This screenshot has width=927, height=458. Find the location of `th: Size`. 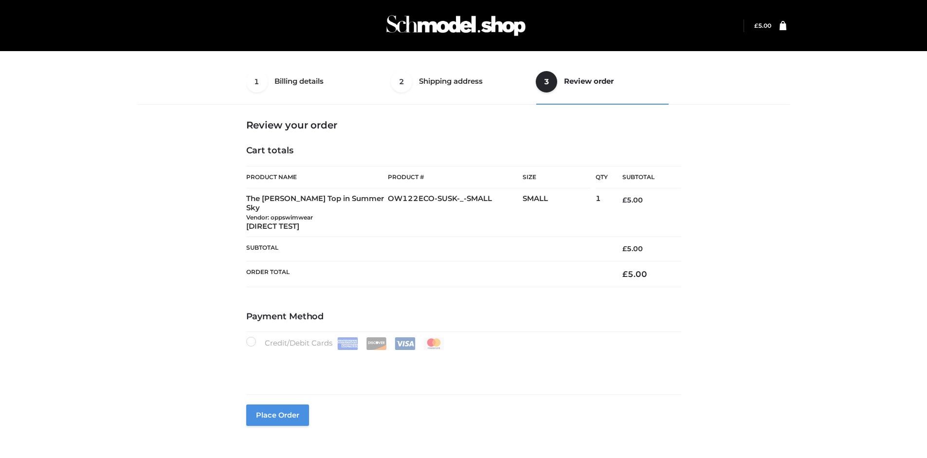

th: Size is located at coordinates (557, 177).